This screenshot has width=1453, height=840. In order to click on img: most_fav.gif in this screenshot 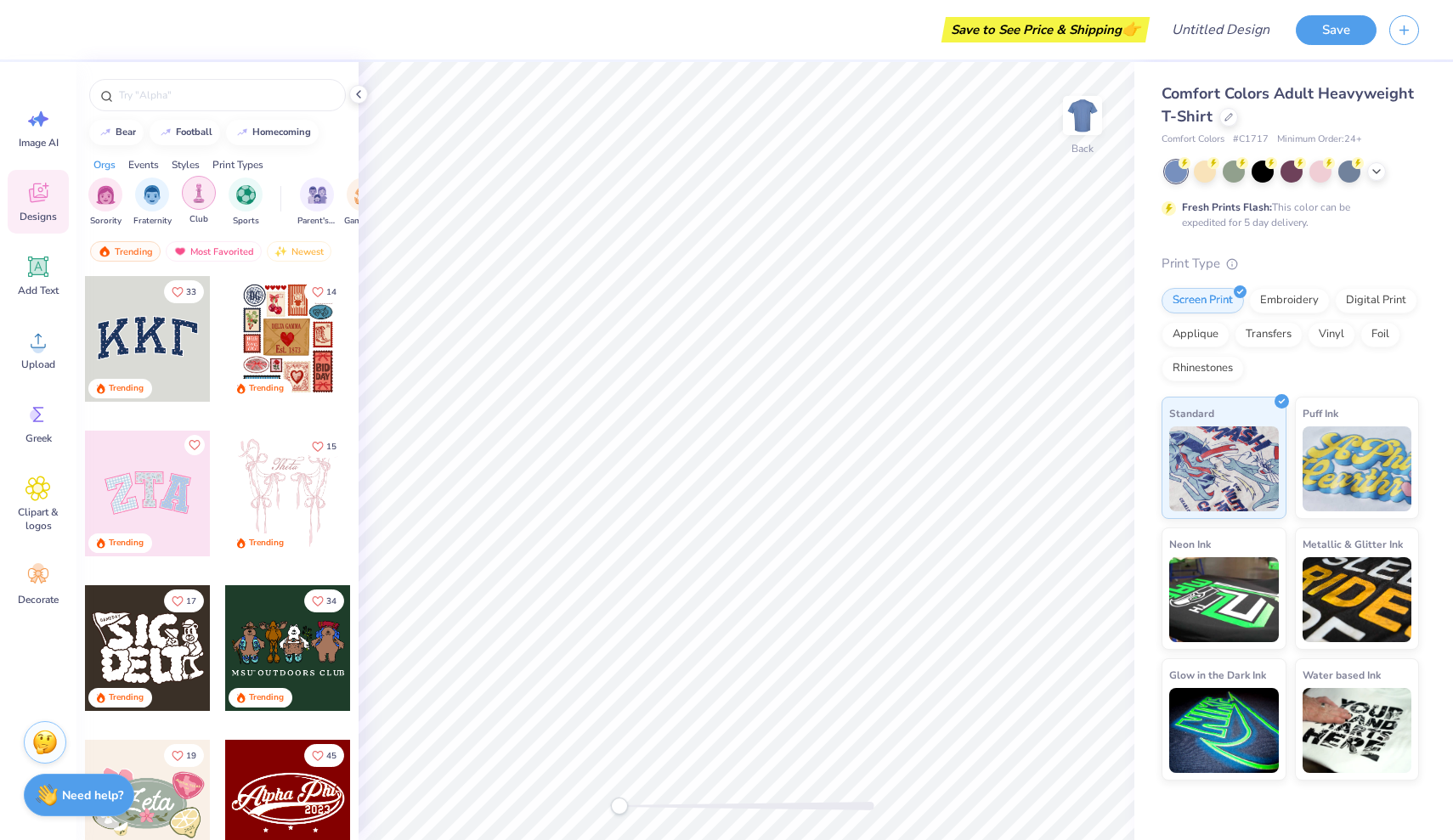, I will do `click(180, 251)`.